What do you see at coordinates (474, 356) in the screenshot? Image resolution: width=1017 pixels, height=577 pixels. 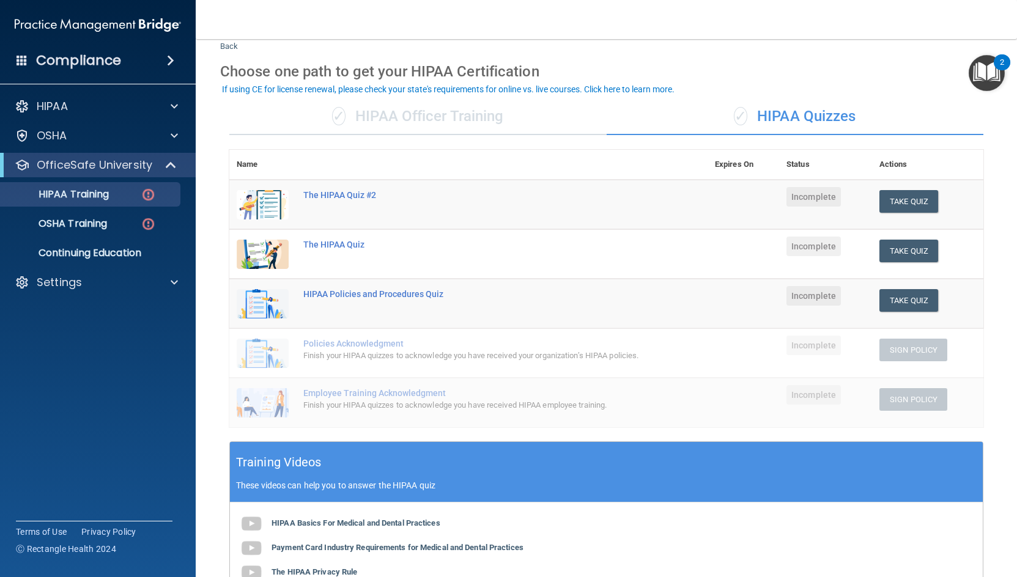 I see `div: Finish your HIPAA quizzes to acknowledge you have received your organization’s HIPAA policies.` at bounding box center [474, 356].